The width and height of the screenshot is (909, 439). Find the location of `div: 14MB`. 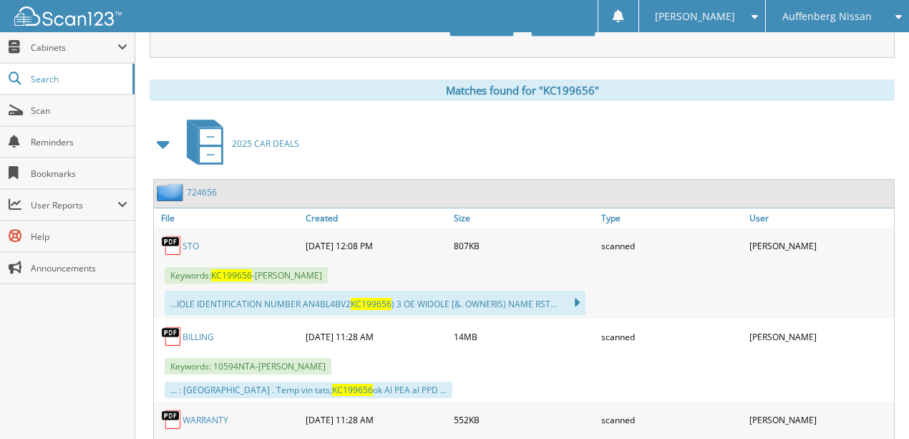

div: 14MB is located at coordinates (524, 336).